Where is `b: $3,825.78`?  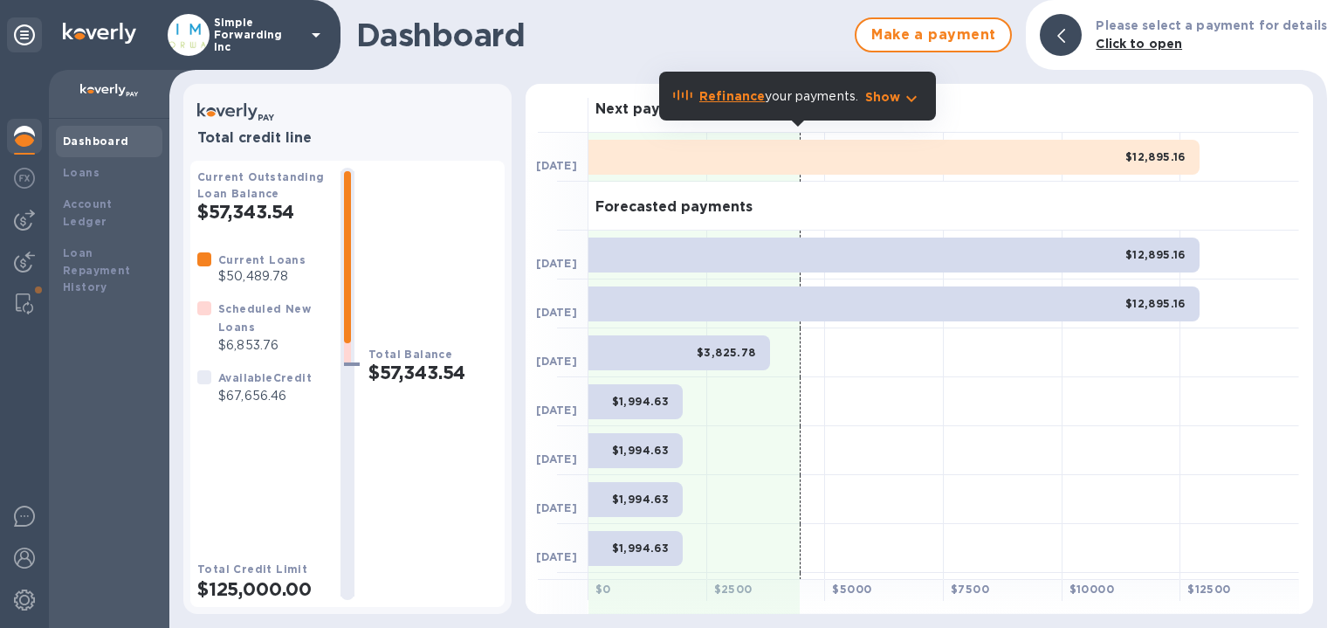 b: $3,825.78 is located at coordinates (726, 352).